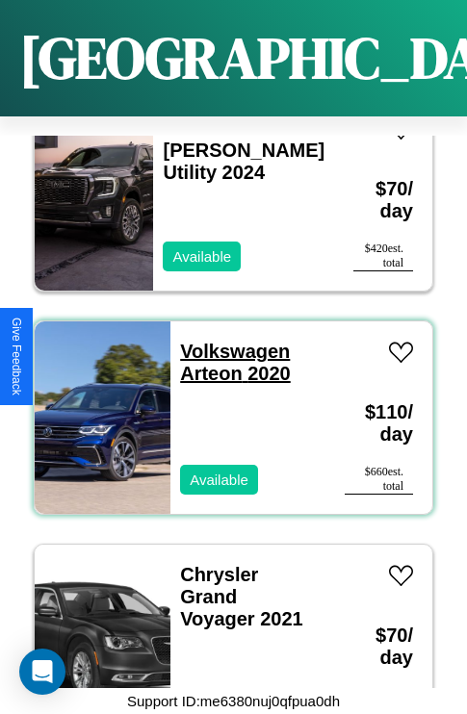 This screenshot has width=467, height=714. What do you see at coordinates (42, 671) in the screenshot?
I see `div: Open Intercom Messenger` at bounding box center [42, 671].